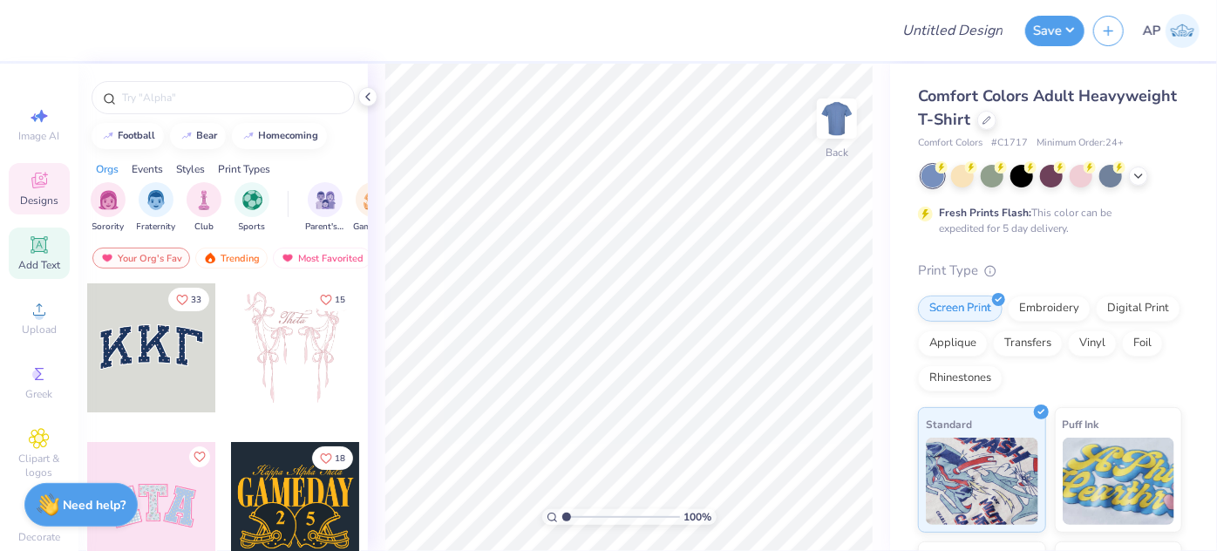 The height and width of the screenshot is (551, 1217). I want to click on span: Designs, so click(39, 201).